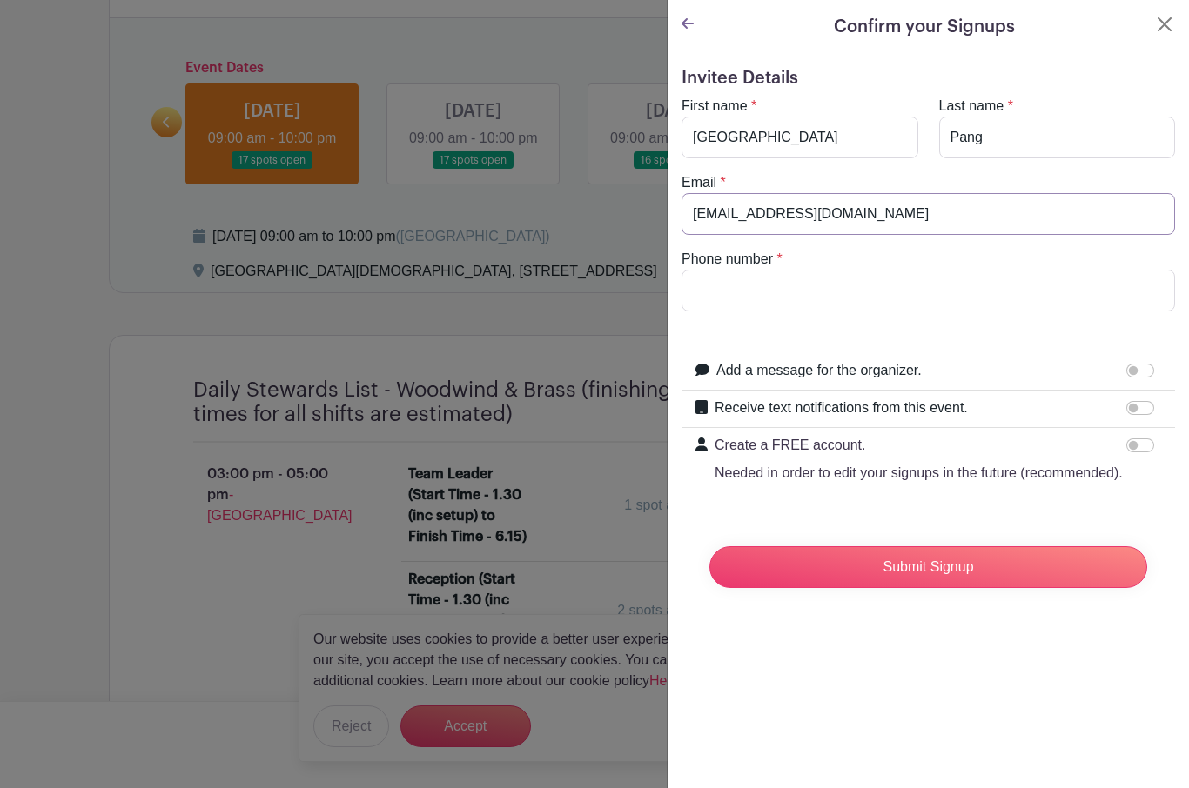  Describe the element at coordinates (918, 473) in the screenshot. I see `p: Needed in order to edit your signups in the future (recommended).` at that location.